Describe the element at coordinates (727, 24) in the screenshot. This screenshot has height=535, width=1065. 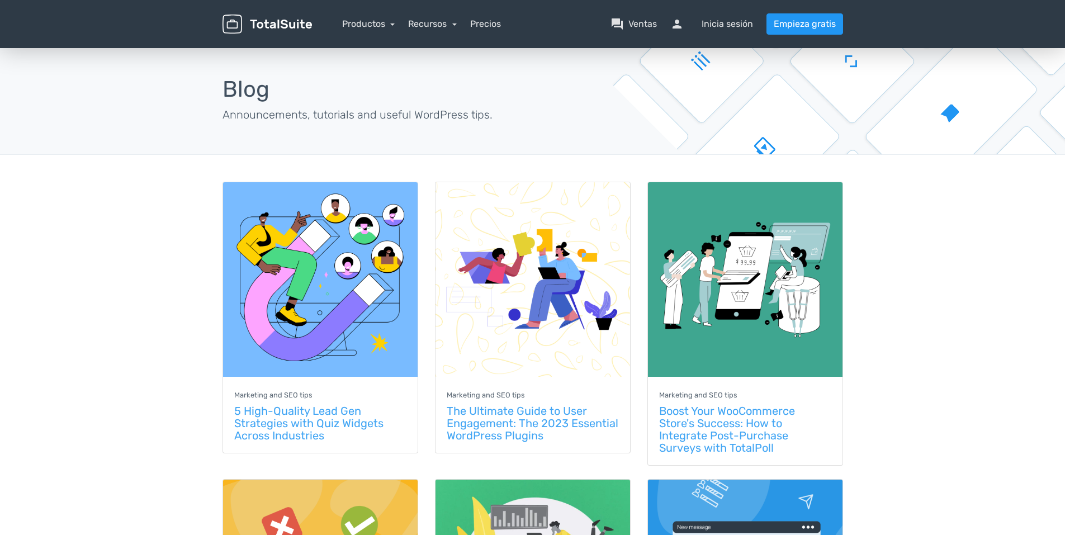
I see `font: Inicia sesión` at that location.